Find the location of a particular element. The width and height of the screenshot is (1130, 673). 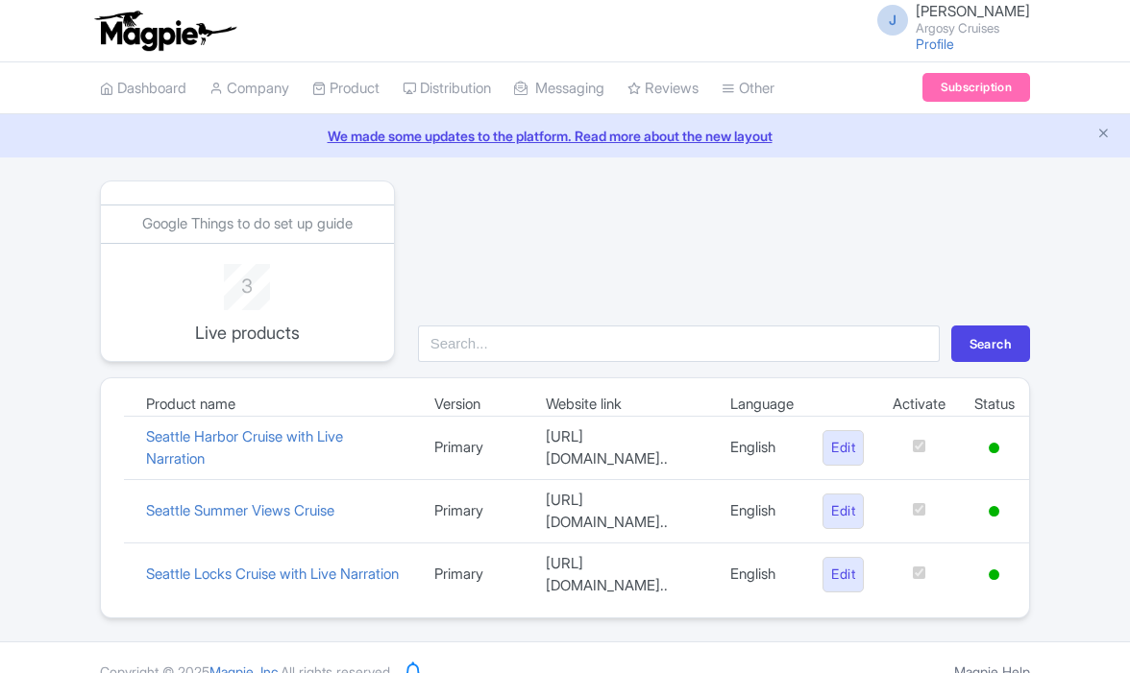

a: Reviews is located at coordinates (663, 88).